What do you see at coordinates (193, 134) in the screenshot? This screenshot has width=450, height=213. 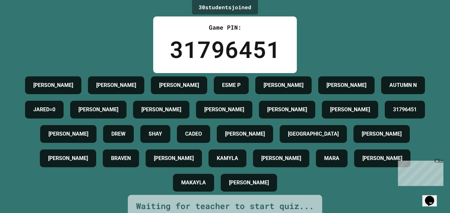 I see `h4: CADEO` at bounding box center [193, 134].